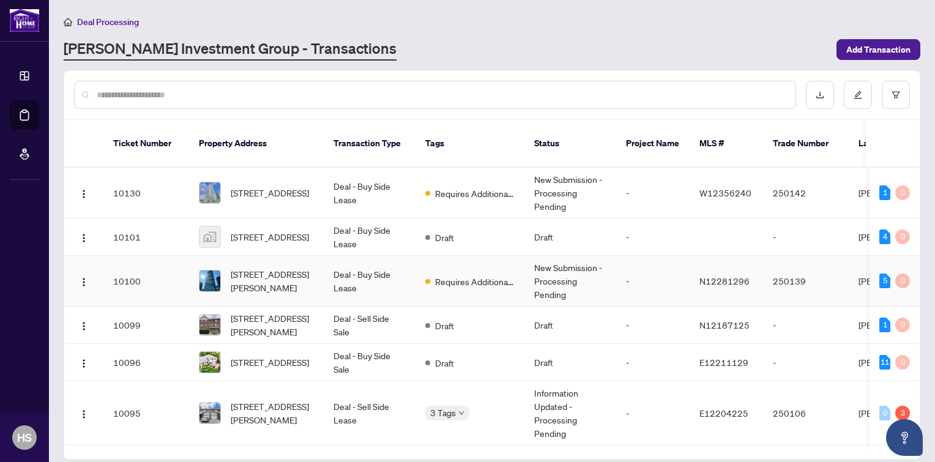  Describe the element at coordinates (146, 237) in the screenshot. I see `td: 10101` at that location.